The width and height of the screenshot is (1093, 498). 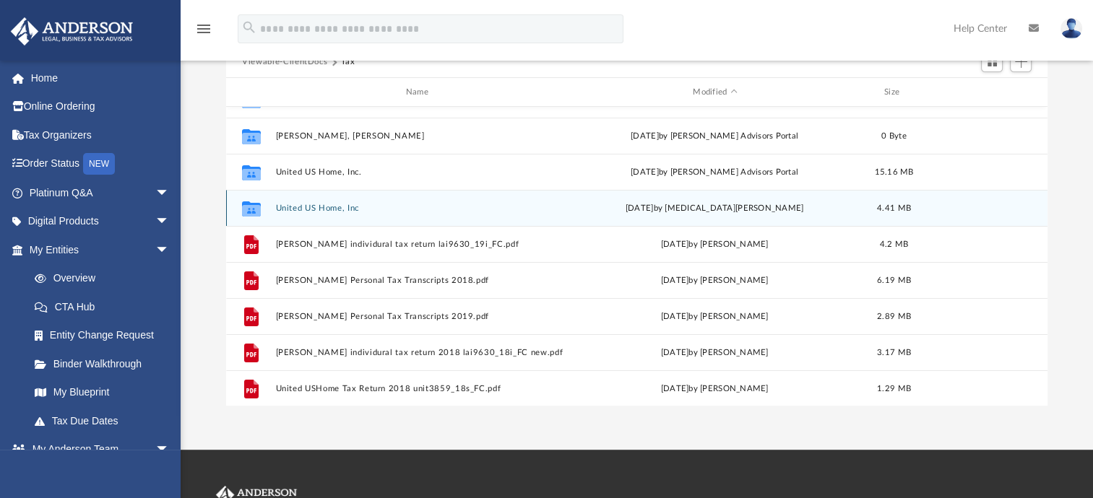 I want to click on a: Entity Change Request, so click(x=105, y=336).